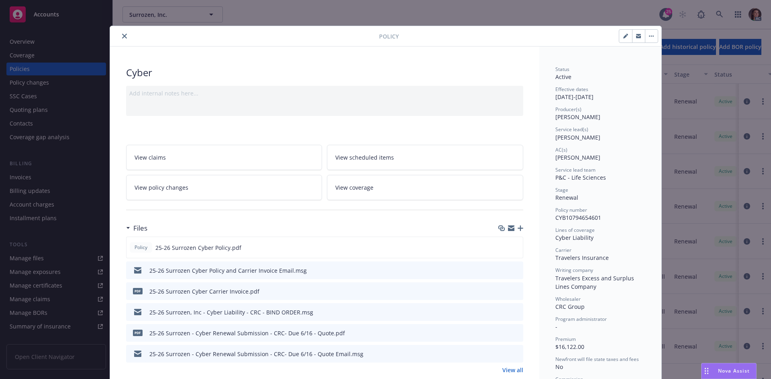  What do you see at coordinates (575, 170) in the screenshot?
I see `span: Service lead team` at bounding box center [575, 170].